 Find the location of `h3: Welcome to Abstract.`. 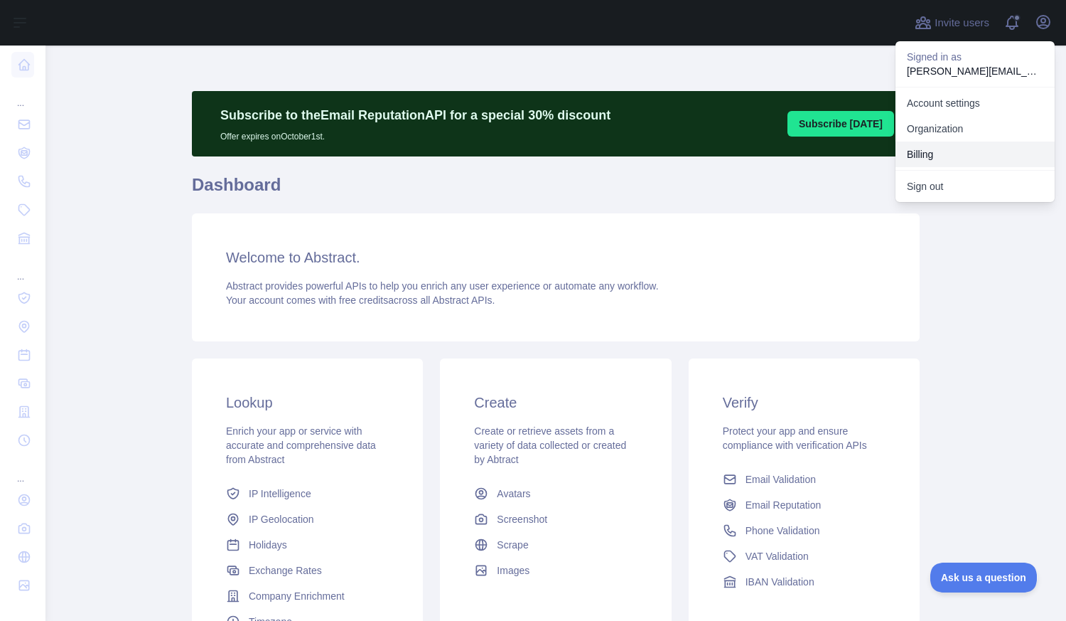

h3: Welcome to Abstract. is located at coordinates (556, 257).